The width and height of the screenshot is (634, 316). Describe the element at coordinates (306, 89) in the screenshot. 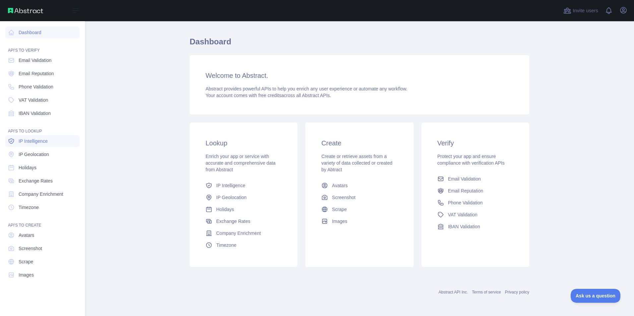

I see `span: Abstract provides powerful APIs to help you enrich any user experience or automate any workflow.` at that location.